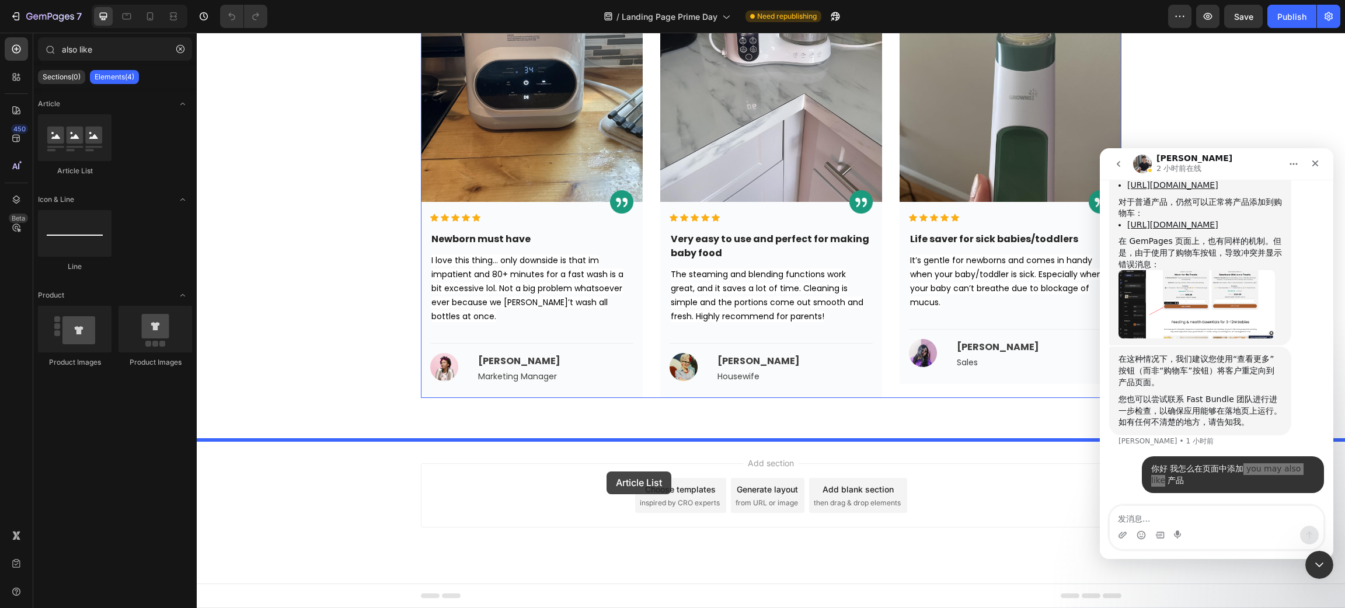 The width and height of the screenshot is (1345, 608). What do you see at coordinates (41, 387) in the screenshot?
I see `button: 表情符号选取器` at bounding box center [41, 387].